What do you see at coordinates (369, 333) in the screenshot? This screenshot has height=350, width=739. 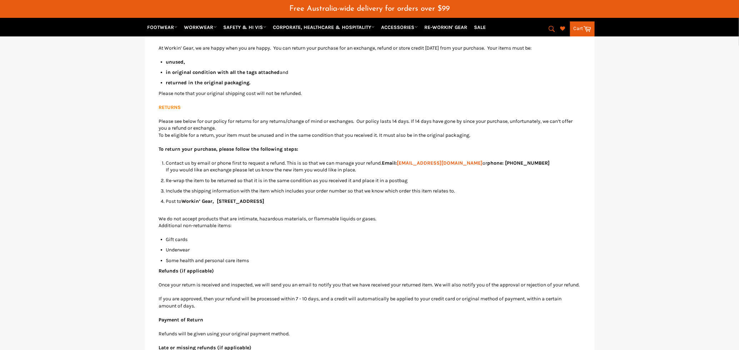 I see `p: Refunds will be given using your original payment method.` at bounding box center [369, 333].